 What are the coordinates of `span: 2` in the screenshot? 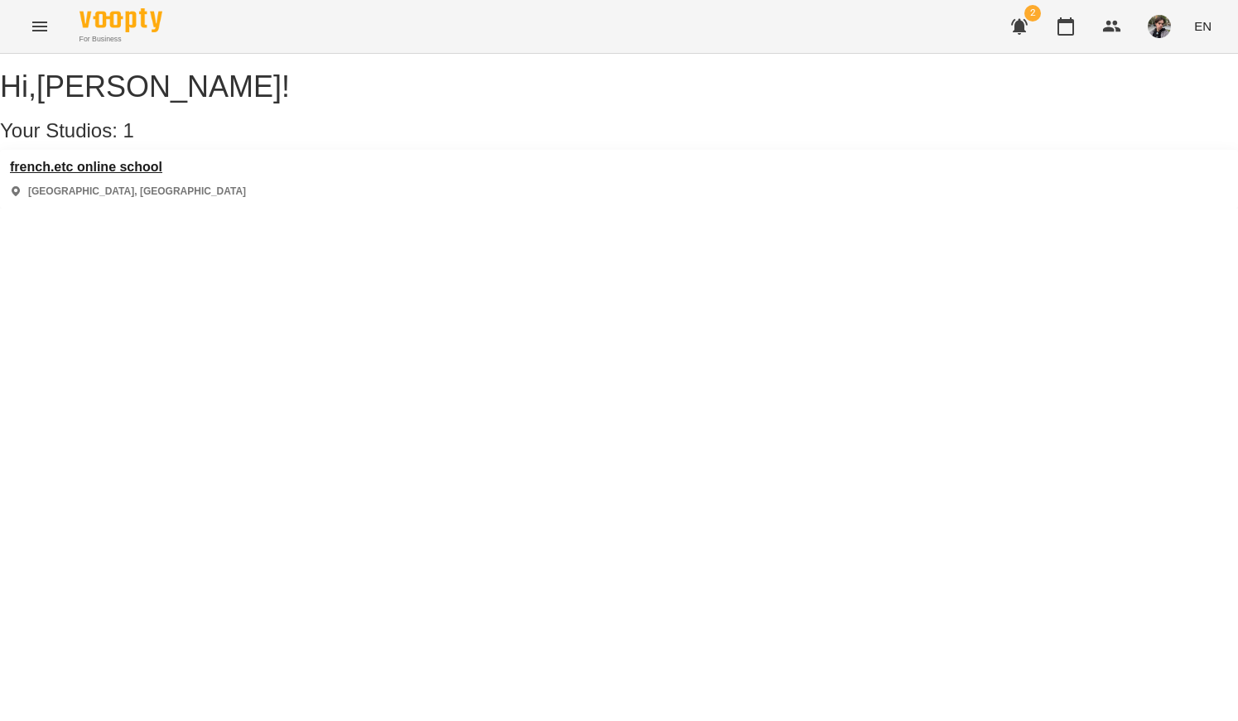 It's located at (1033, 13).